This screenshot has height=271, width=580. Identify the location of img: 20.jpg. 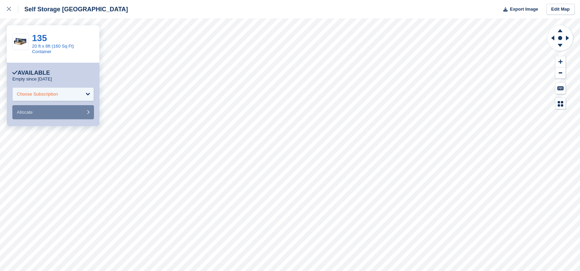
(21, 42).